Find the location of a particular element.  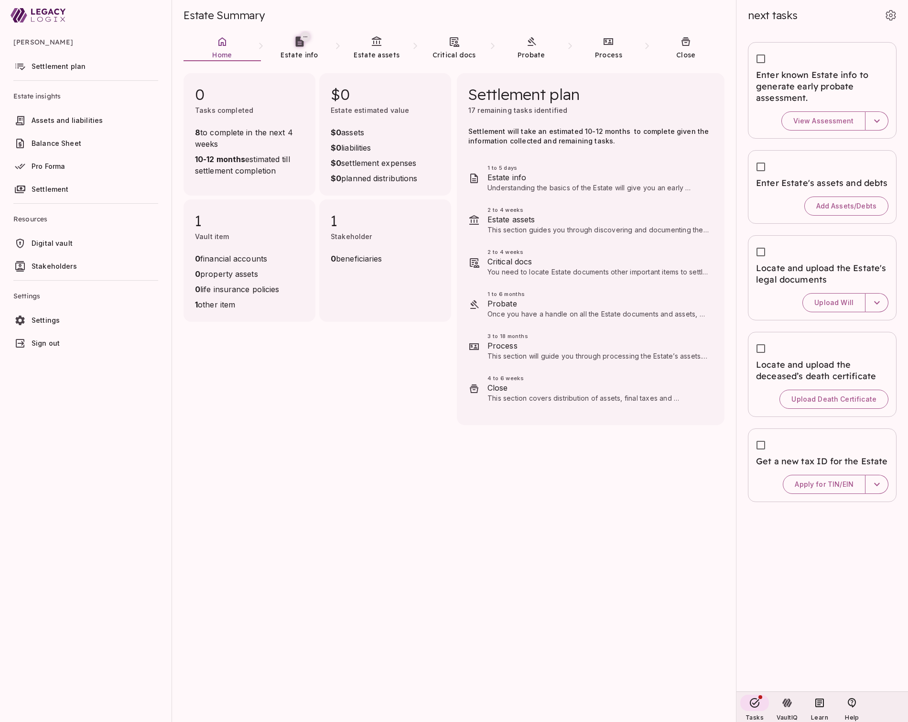

span: Vault item is located at coordinates (212, 236).